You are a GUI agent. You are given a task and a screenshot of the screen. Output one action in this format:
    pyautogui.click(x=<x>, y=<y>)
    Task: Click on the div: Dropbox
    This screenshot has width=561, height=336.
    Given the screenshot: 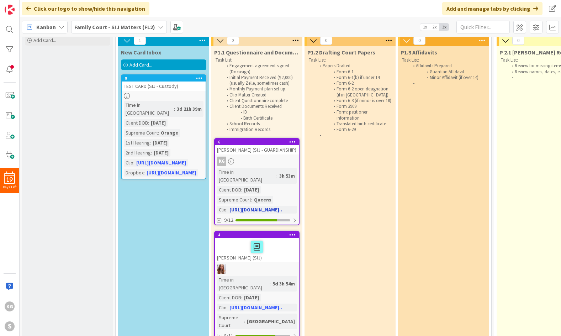 What is the action you would take?
    pyautogui.click(x=134, y=173)
    